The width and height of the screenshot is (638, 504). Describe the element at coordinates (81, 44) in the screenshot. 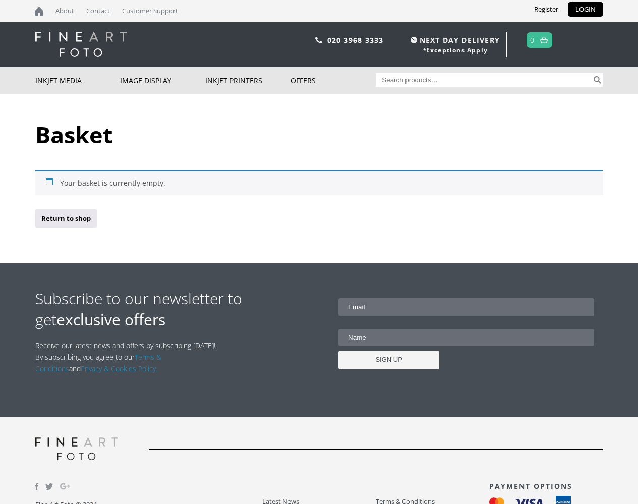

I see `img: logo-white.svg` at that location.